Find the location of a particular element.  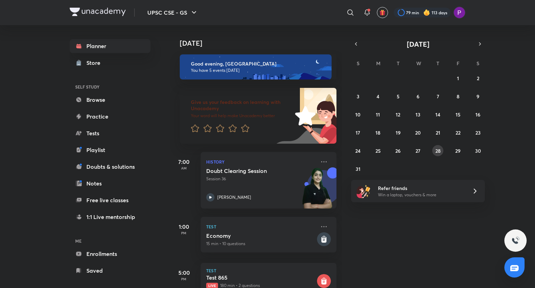

abbr: August 7, 2025 is located at coordinates (438, 96).